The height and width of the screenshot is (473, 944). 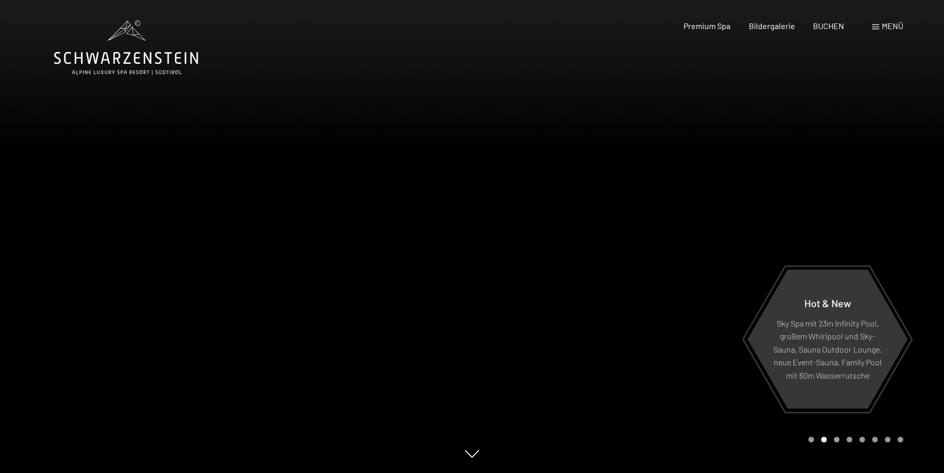 I want to click on span: Menü, so click(x=893, y=25).